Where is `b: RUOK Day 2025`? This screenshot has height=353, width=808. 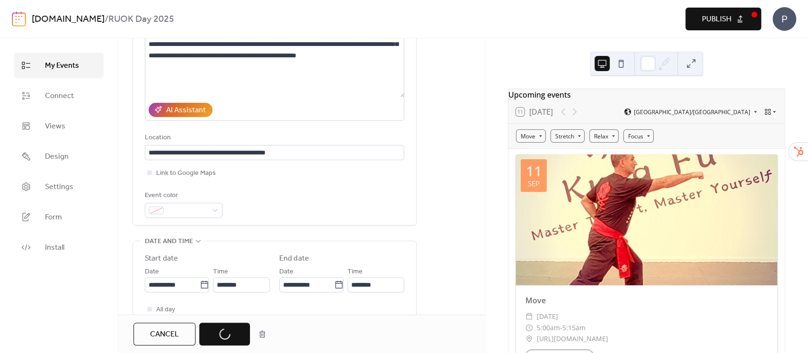
b: RUOK Day 2025 is located at coordinates (141, 19).